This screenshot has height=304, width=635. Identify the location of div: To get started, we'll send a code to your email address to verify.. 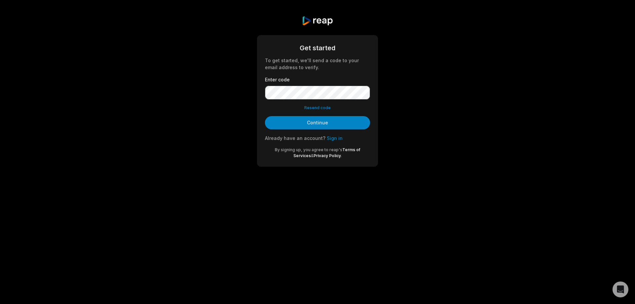
(317, 64).